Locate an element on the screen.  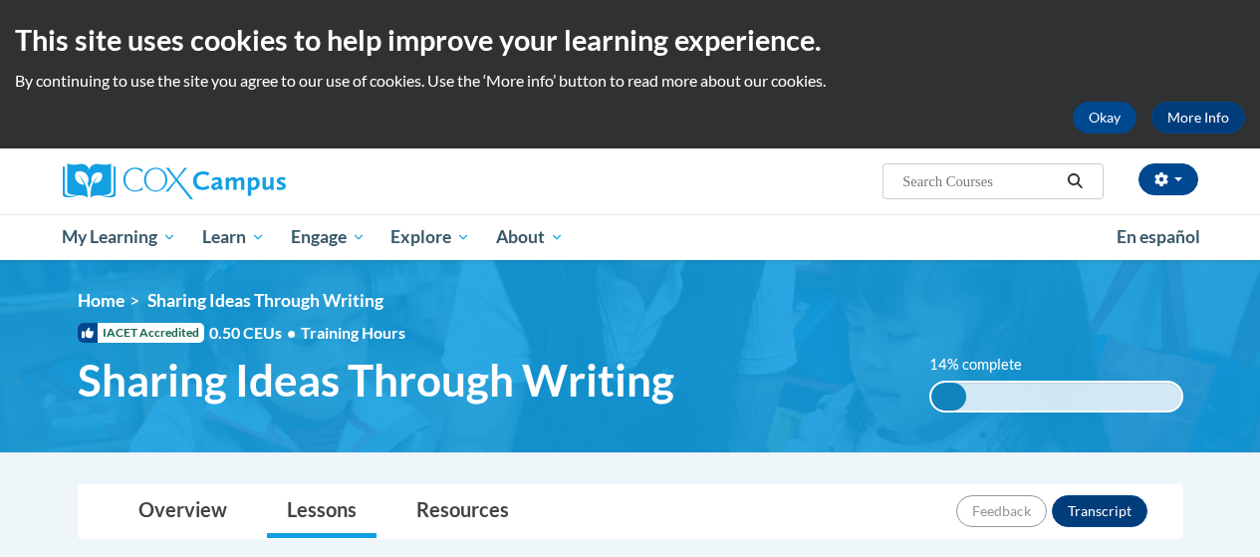
a: Explore is located at coordinates (430, 237).